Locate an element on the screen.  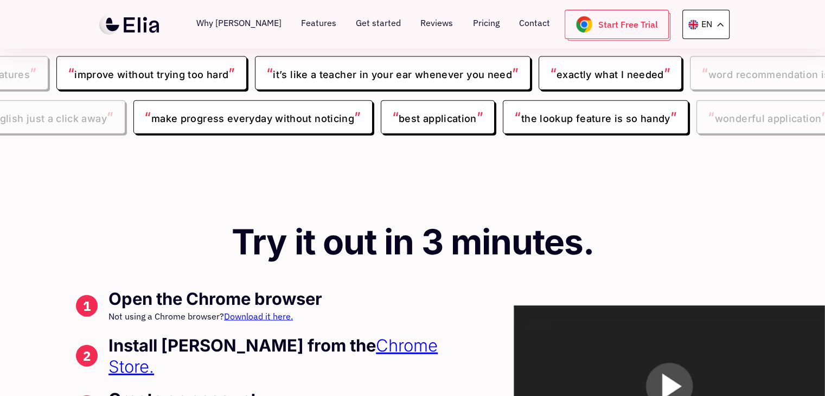
h2: Try it out in 3 minutes. is located at coordinates (412, 242).